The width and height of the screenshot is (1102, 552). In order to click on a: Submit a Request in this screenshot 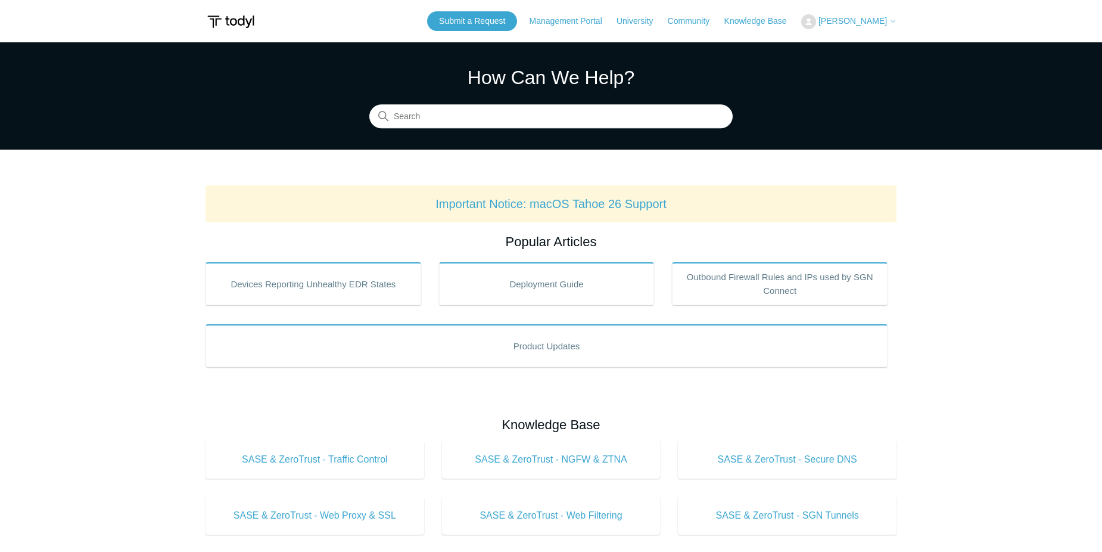, I will do `click(472, 21)`.